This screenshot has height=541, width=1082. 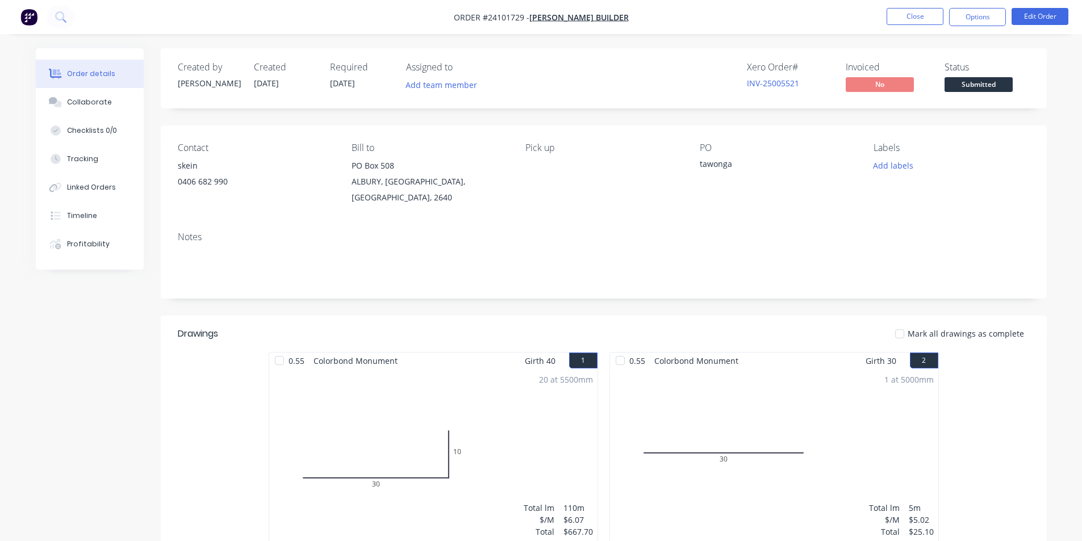 I want to click on div: Profitability, so click(x=88, y=244).